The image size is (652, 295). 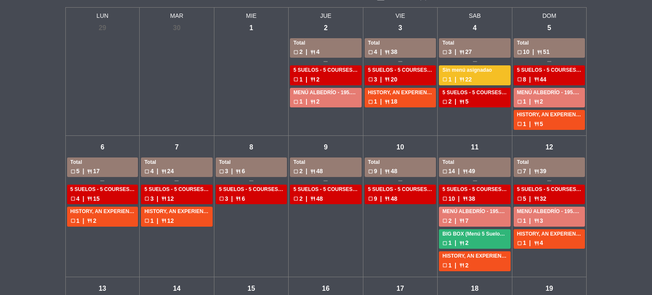 What do you see at coordinates (400, 52) in the screenshot?
I see `div: 4 38` at bounding box center [400, 52].